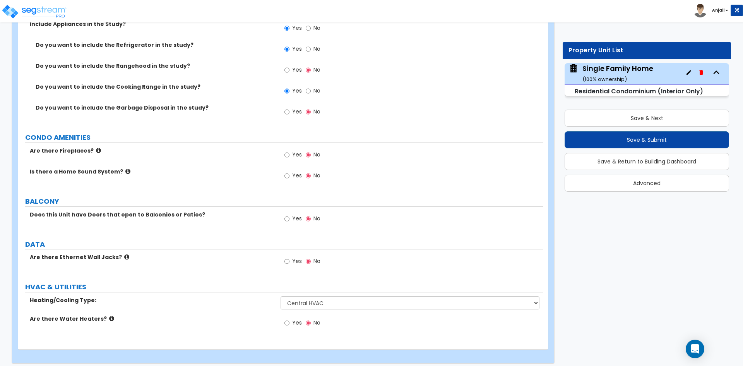 The width and height of the screenshot is (743, 366). I want to click on label: DATA, so click(284, 244).